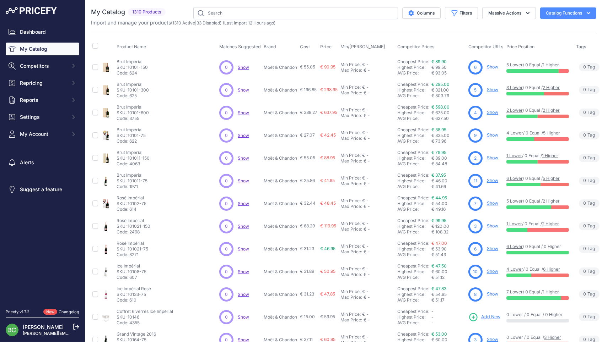 This screenshot has width=602, height=342. I want to click on a: € 47.00, so click(439, 243).